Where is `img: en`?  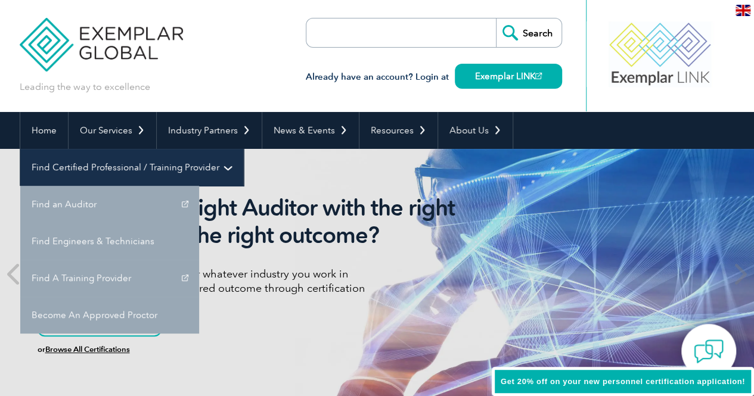 img: en is located at coordinates (743, 10).